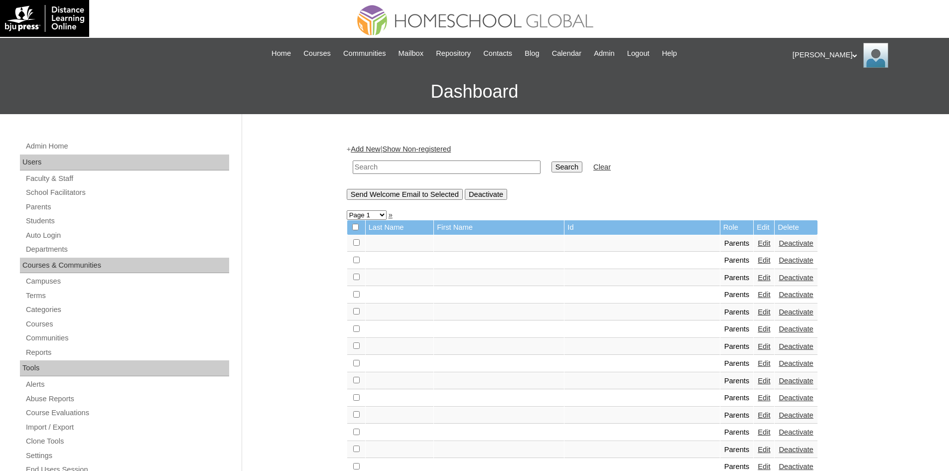 This screenshot has height=471, width=949. What do you see at coordinates (127, 178) in the screenshot?
I see `a: Faculty & Staff` at bounding box center [127, 178].